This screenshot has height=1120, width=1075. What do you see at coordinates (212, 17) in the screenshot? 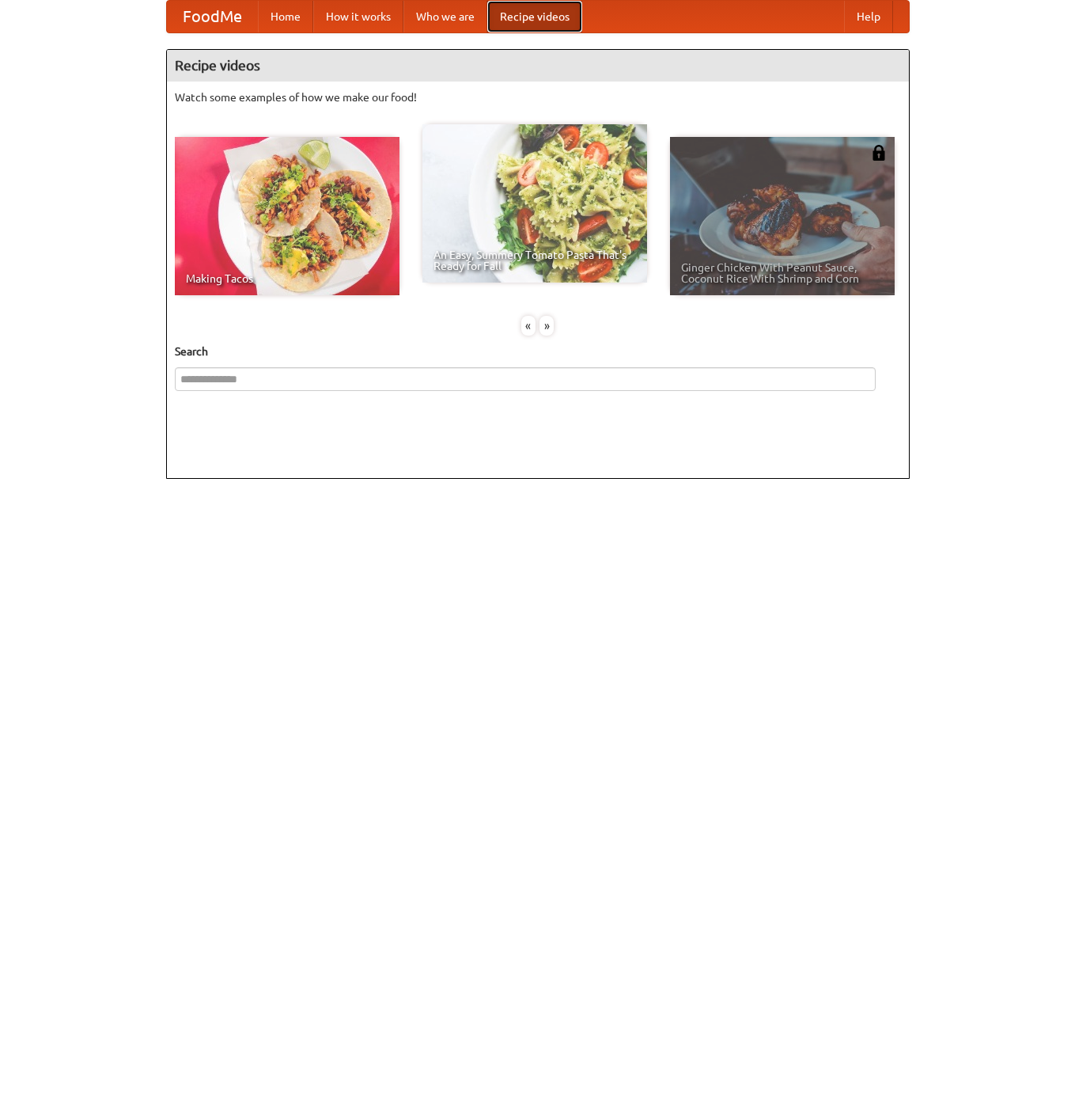
I see `a: FoodMe` at bounding box center [212, 17].